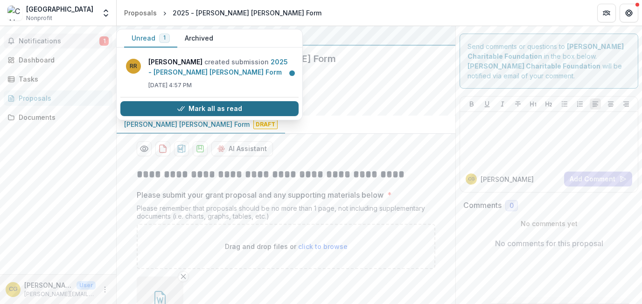 The image size is (642, 304). What do you see at coordinates (151, 38) in the screenshot?
I see `button: Unread` at bounding box center [151, 38].